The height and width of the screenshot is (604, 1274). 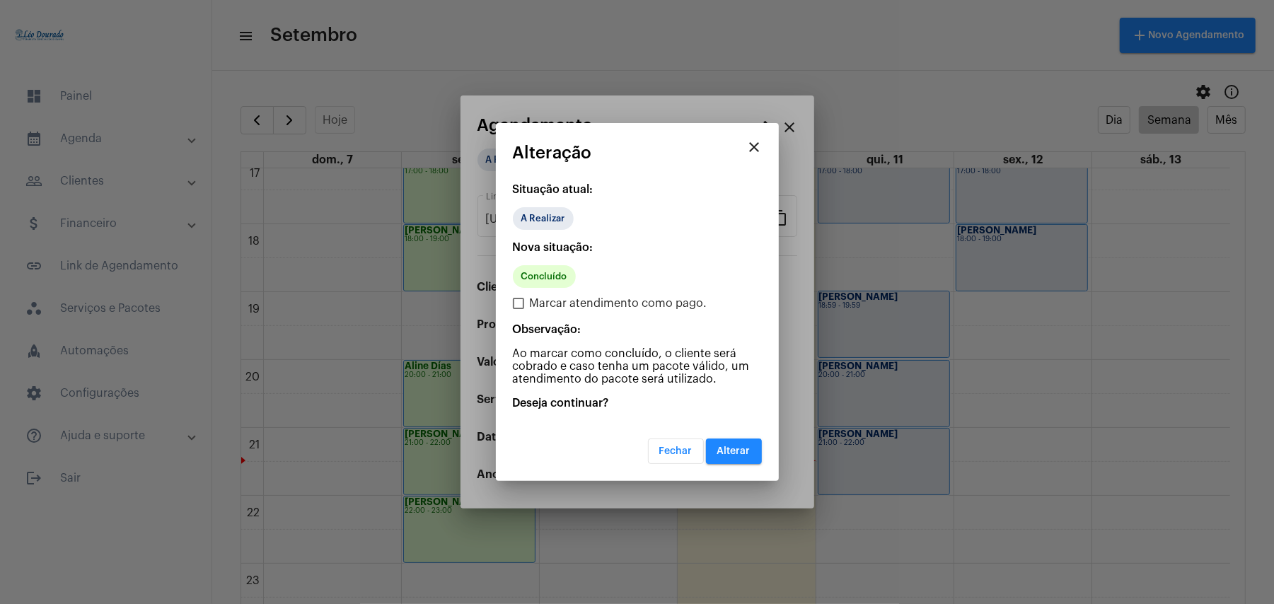 I want to click on button: Fechar, so click(x=676, y=451).